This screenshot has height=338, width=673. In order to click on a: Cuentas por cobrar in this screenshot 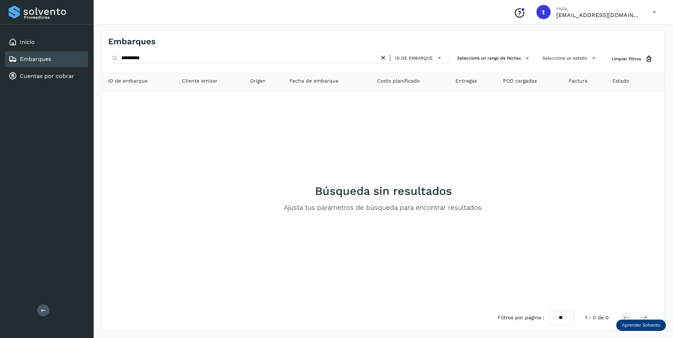, I will do `click(47, 76)`.